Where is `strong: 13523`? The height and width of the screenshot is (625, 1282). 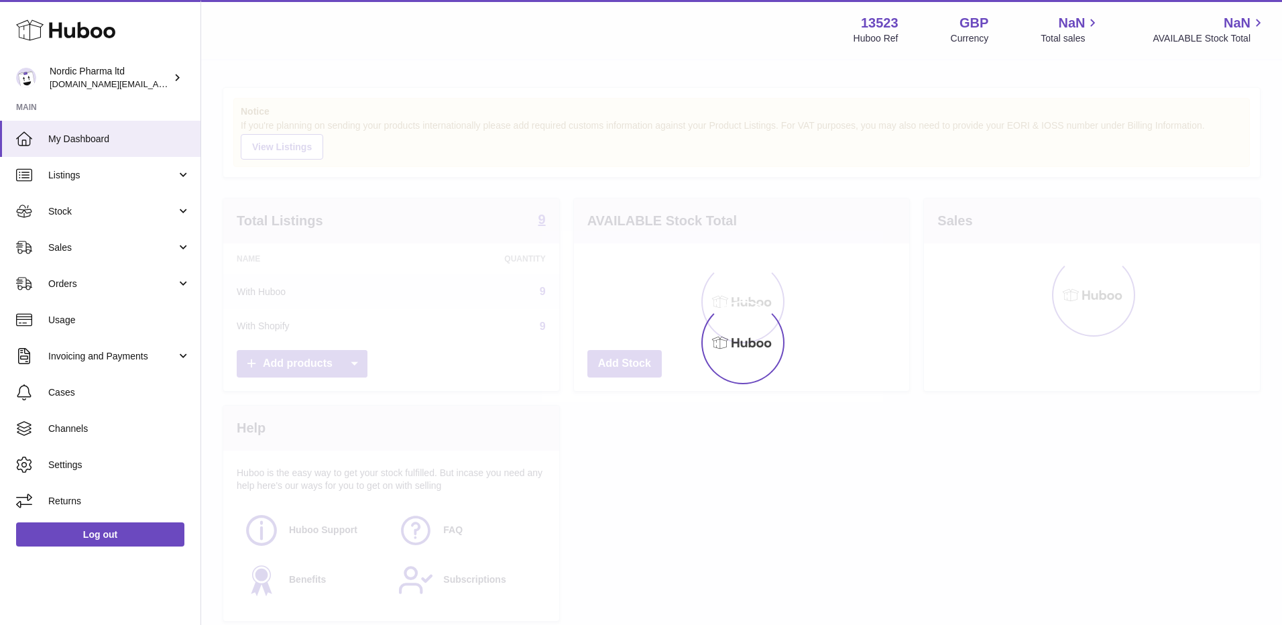 strong: 13523 is located at coordinates (879, 23).